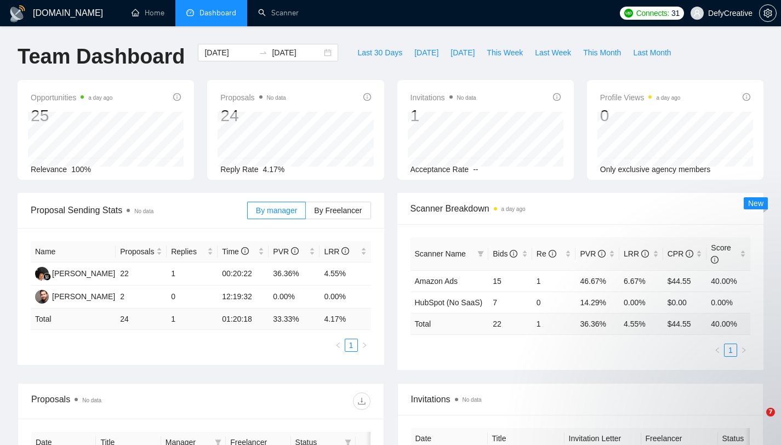  Describe the element at coordinates (640, 116) in the screenshot. I see `div: 0` at that location.